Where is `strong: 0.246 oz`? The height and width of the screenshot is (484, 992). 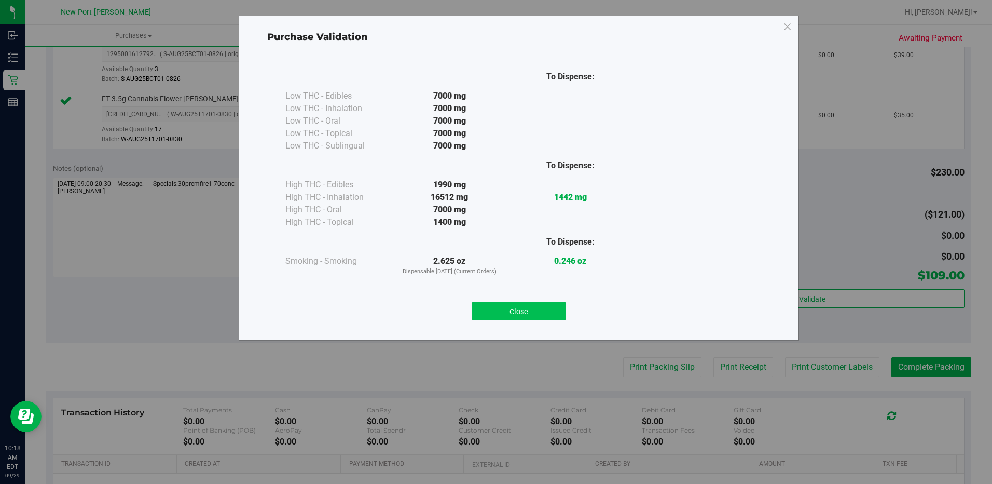
strong: 0.246 oz is located at coordinates (570, 260).